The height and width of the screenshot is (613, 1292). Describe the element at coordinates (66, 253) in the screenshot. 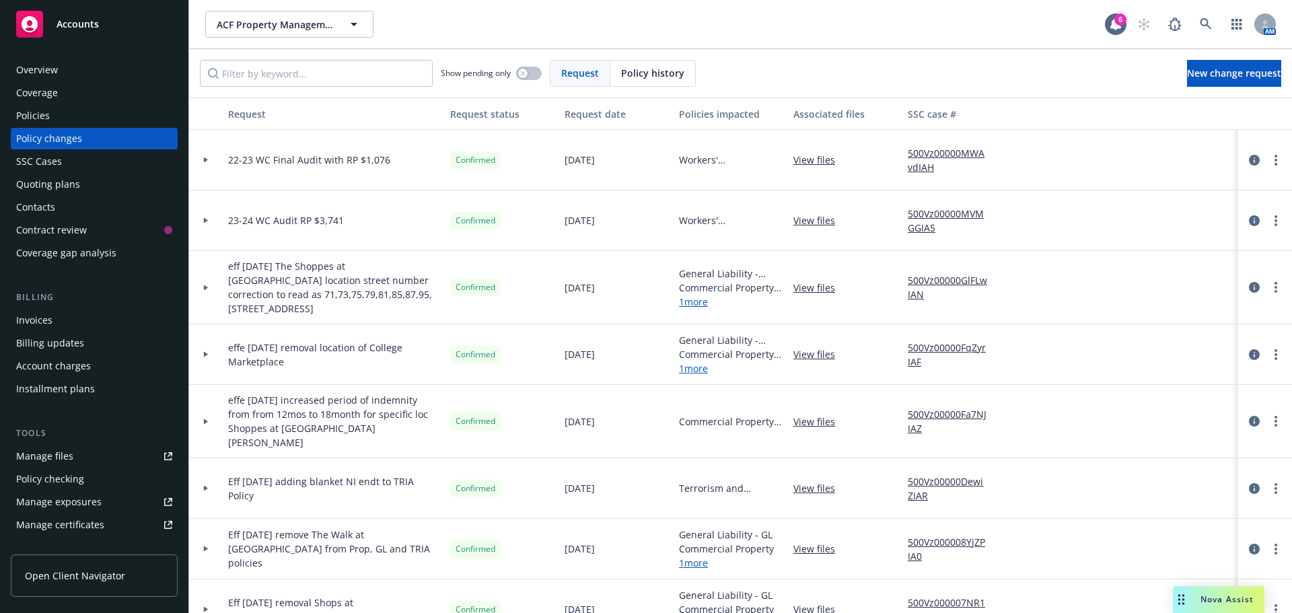

I see `div: Coverage gap analysis` at that location.